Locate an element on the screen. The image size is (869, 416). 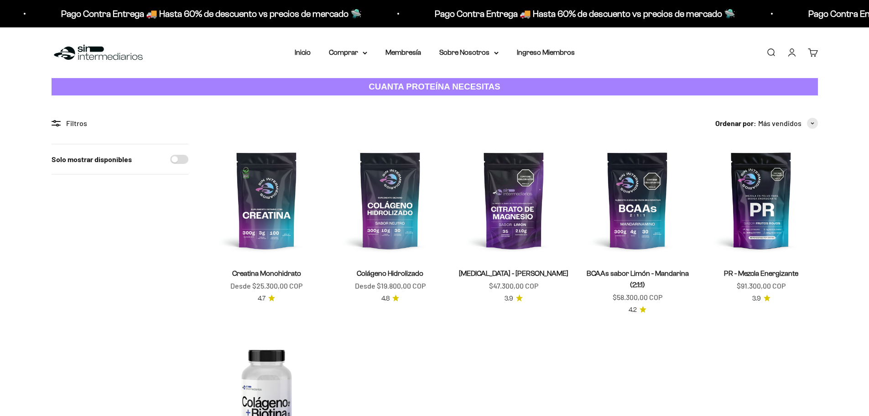
a: 4.24.2 de 5.0 estrellas is located at coordinates (638, 310).